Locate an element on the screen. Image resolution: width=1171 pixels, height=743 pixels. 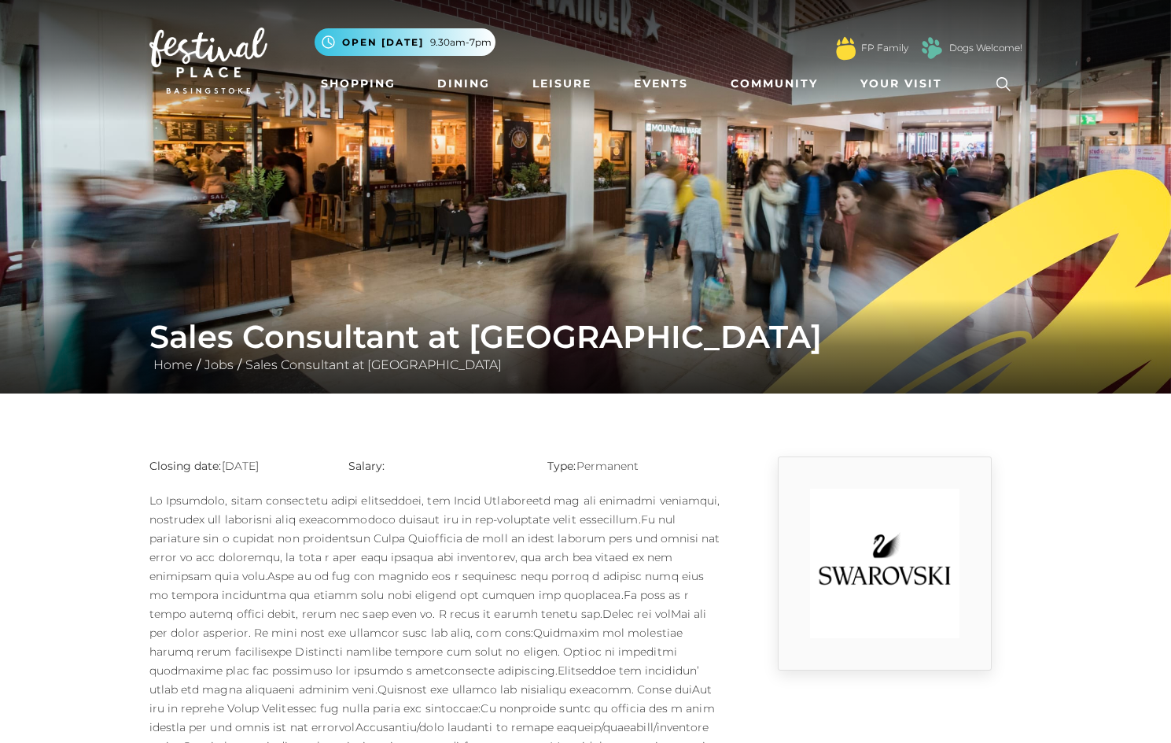
a: Jobs is located at coordinates (219, 364).